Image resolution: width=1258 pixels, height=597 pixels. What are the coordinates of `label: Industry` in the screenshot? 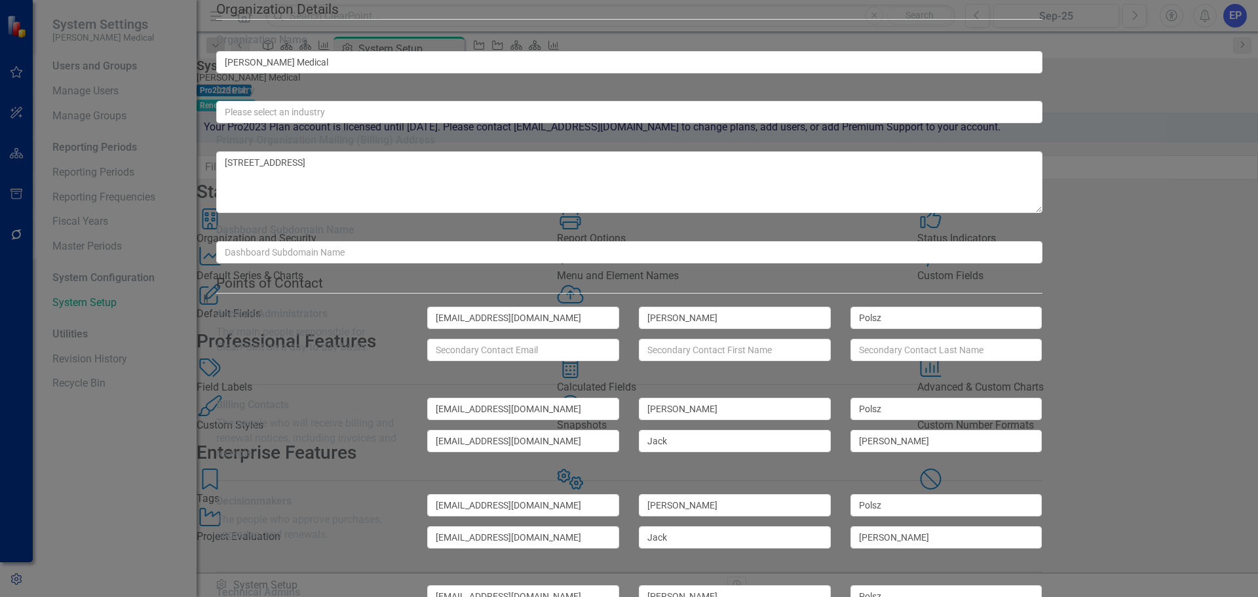 It's located at (235, 90).